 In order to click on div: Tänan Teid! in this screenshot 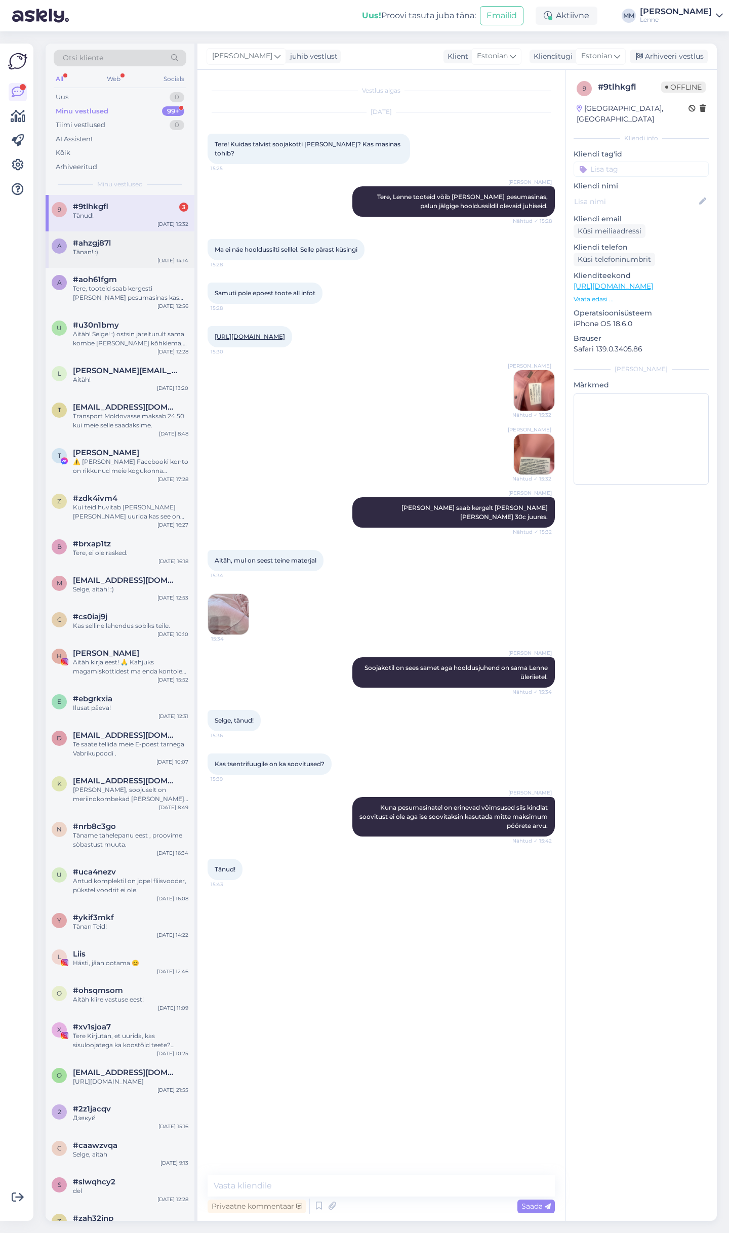, I will do `click(131, 927)`.